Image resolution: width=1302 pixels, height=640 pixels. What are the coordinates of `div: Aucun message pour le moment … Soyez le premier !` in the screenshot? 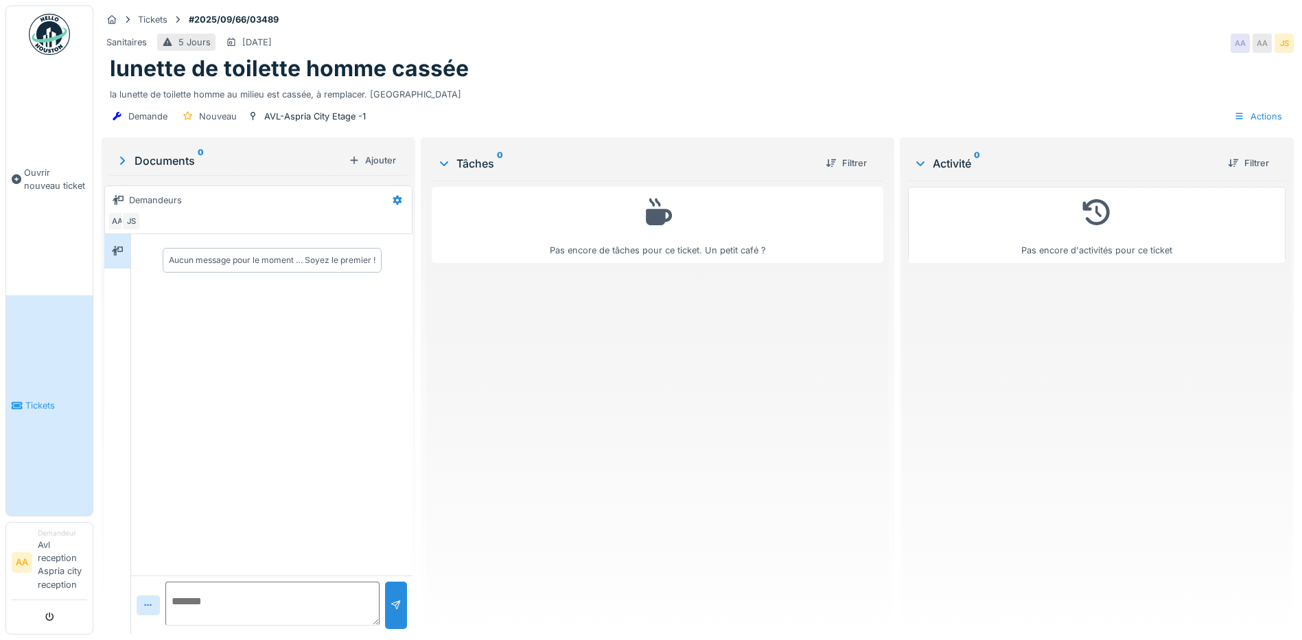 It's located at (272, 260).